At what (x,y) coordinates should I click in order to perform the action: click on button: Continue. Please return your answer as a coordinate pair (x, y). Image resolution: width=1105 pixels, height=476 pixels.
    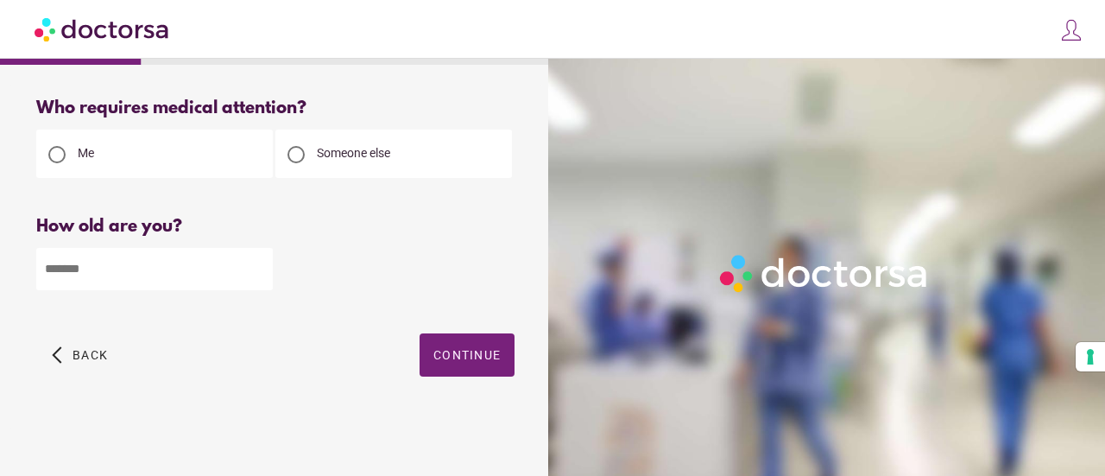
    Looking at the image, I should click on (467, 355).